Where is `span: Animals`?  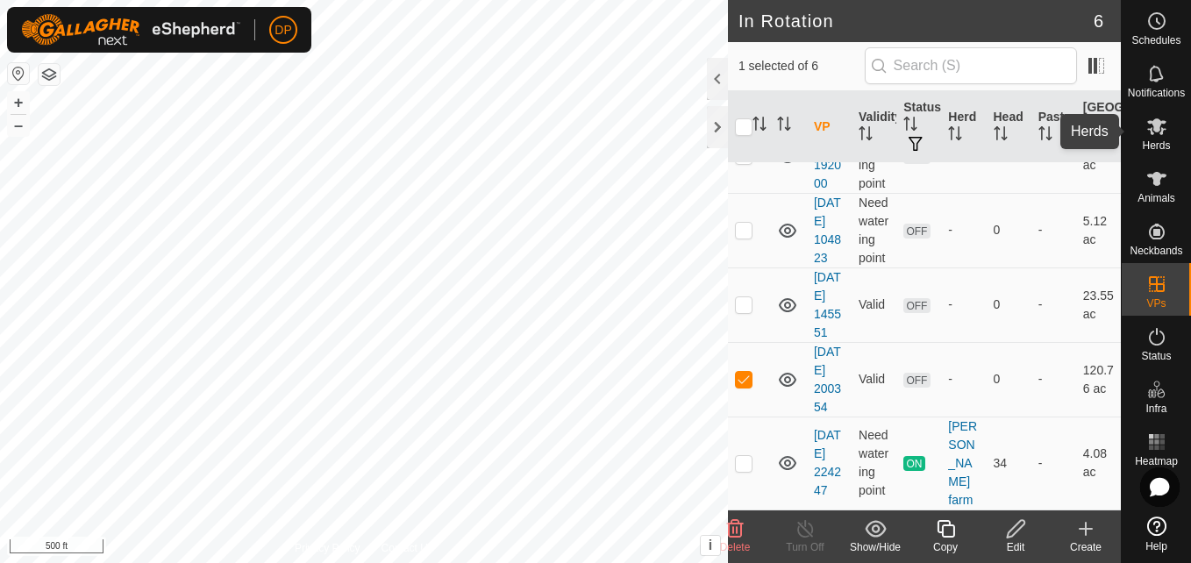 span: Animals is located at coordinates (1156, 198).